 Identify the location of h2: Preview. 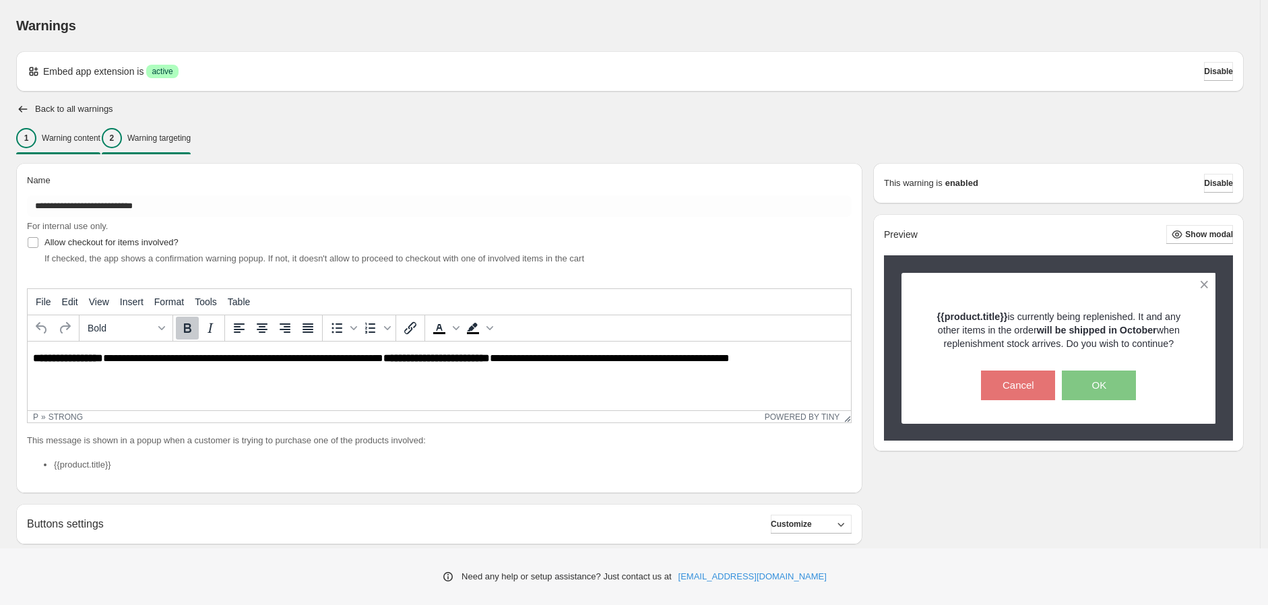
(901, 234).